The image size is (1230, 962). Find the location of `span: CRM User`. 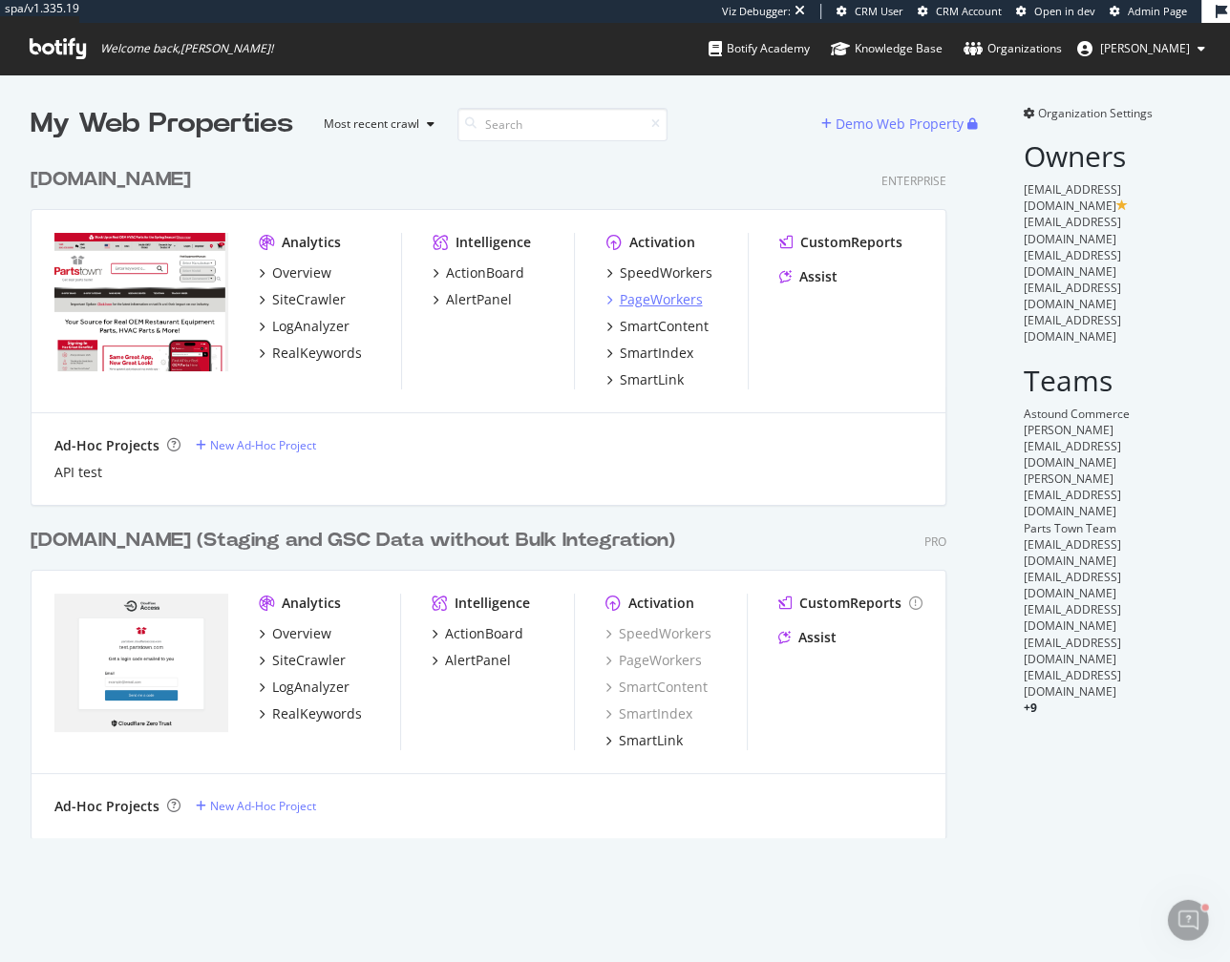

span: CRM User is located at coordinates (878, 11).